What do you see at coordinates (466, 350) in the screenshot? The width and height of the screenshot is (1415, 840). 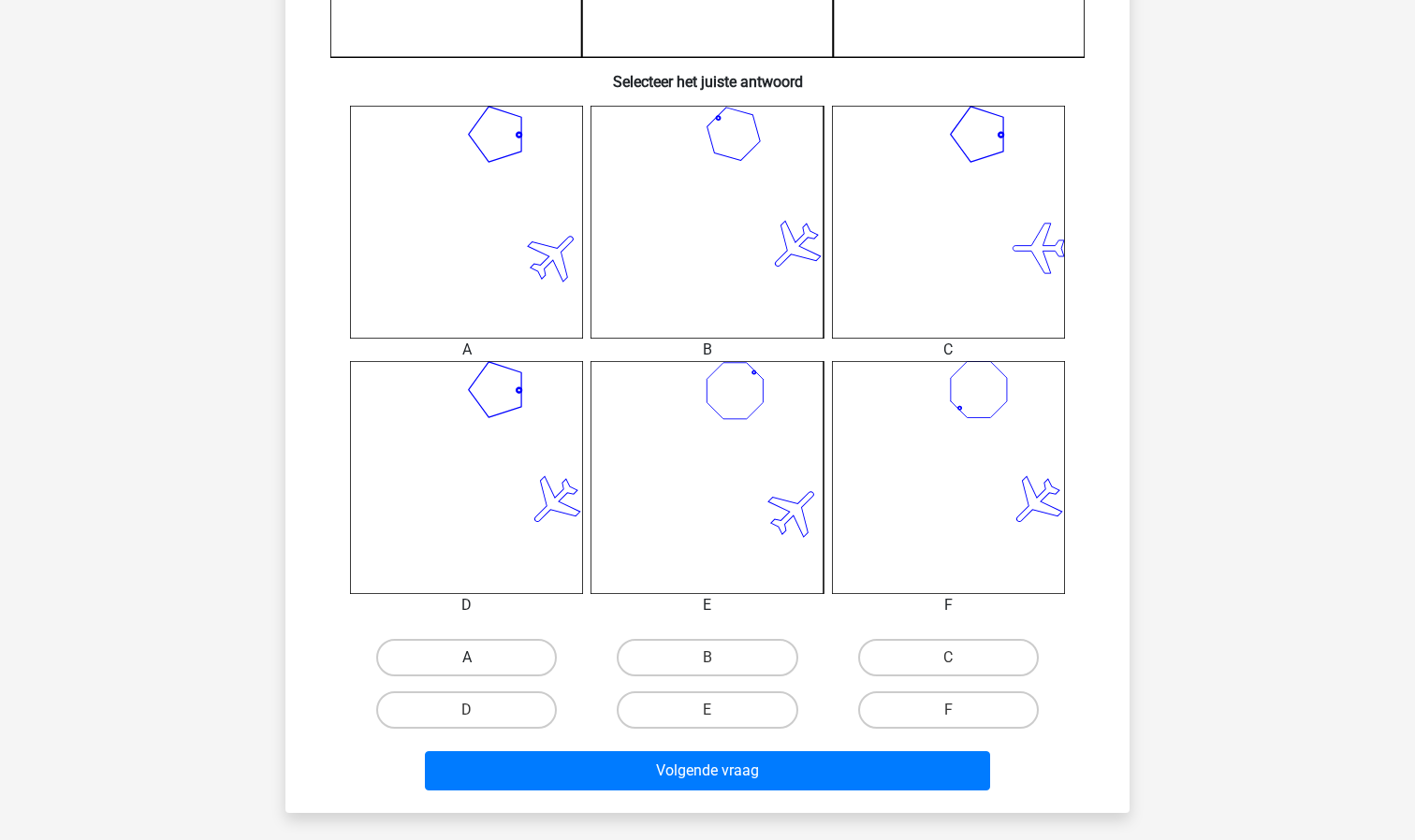 I see `div: A` at bounding box center [466, 350].